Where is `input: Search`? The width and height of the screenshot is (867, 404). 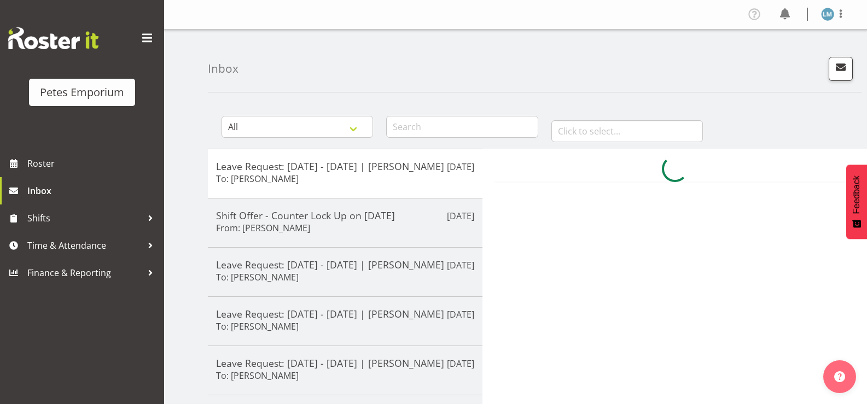
input: Search is located at coordinates (462, 127).